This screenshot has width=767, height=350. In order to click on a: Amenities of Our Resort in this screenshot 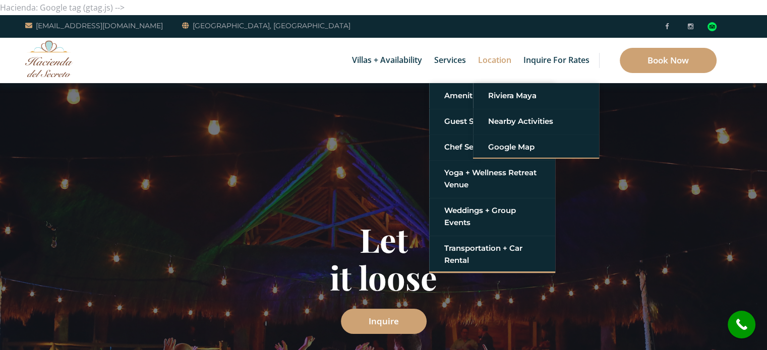, I will do `click(492, 96)`.